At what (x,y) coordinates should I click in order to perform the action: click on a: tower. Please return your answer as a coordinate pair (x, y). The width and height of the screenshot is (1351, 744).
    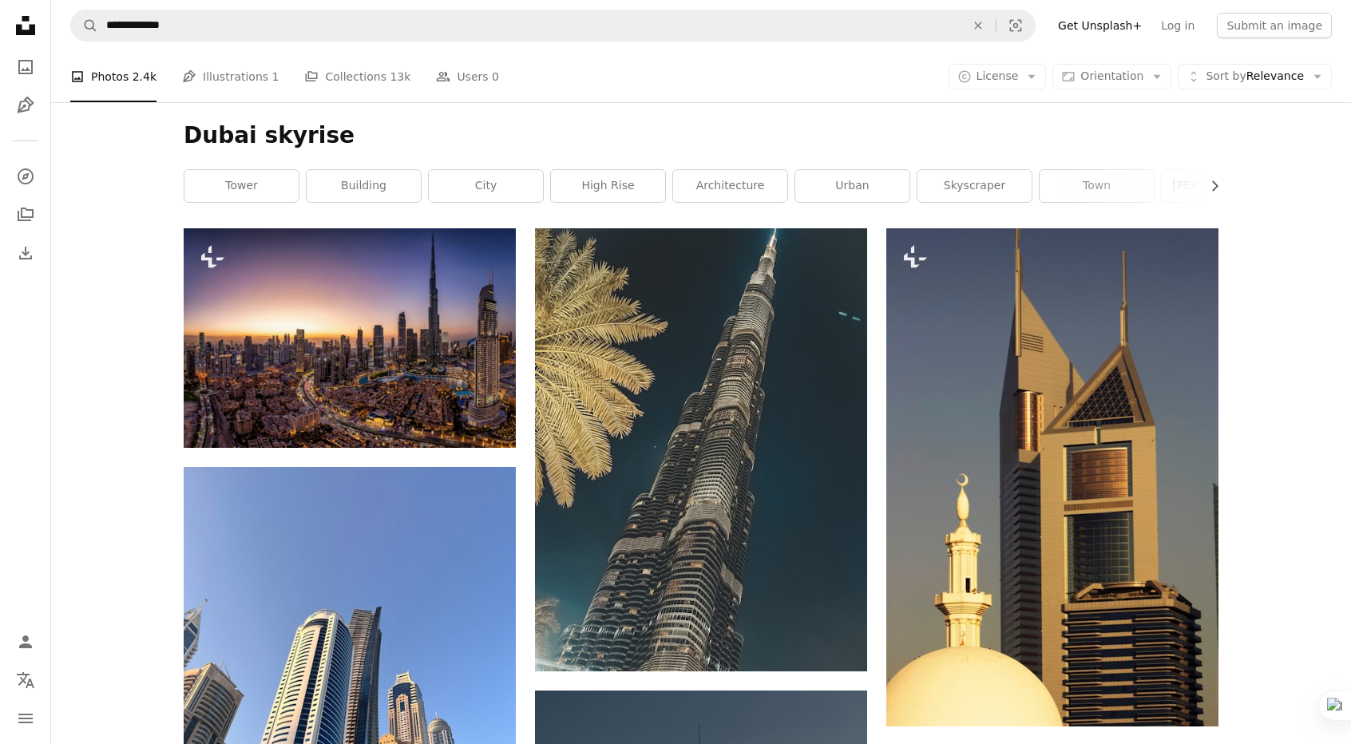
    Looking at the image, I should click on (241, 186).